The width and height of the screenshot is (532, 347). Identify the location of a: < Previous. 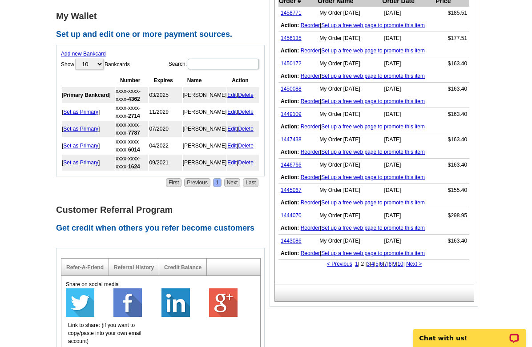
(339, 264).